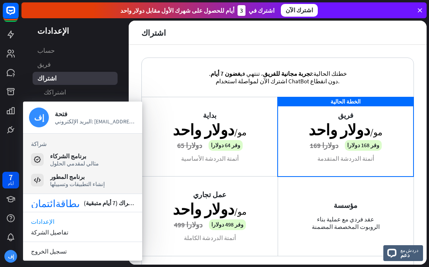 This screenshot has height=267, width=429. Describe the element at coordinates (74, 164) in the screenshot. I see `div: مثالي لمقدمي الحلول` at that location.